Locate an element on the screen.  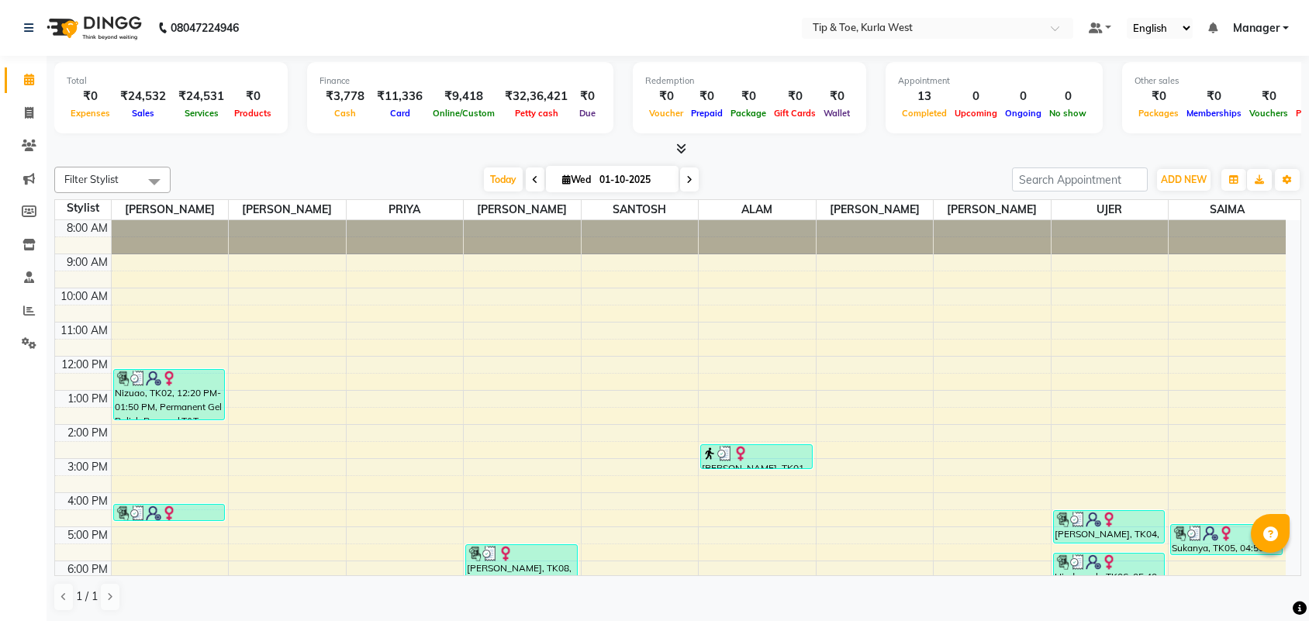
span: ALAM is located at coordinates (757, 209).